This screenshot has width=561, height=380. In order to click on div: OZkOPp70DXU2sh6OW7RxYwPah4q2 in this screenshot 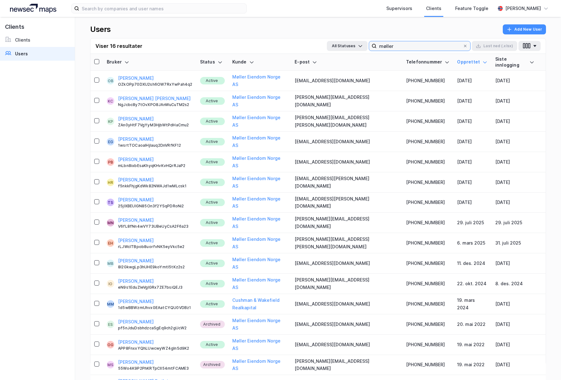, I will do `click(155, 84)`.